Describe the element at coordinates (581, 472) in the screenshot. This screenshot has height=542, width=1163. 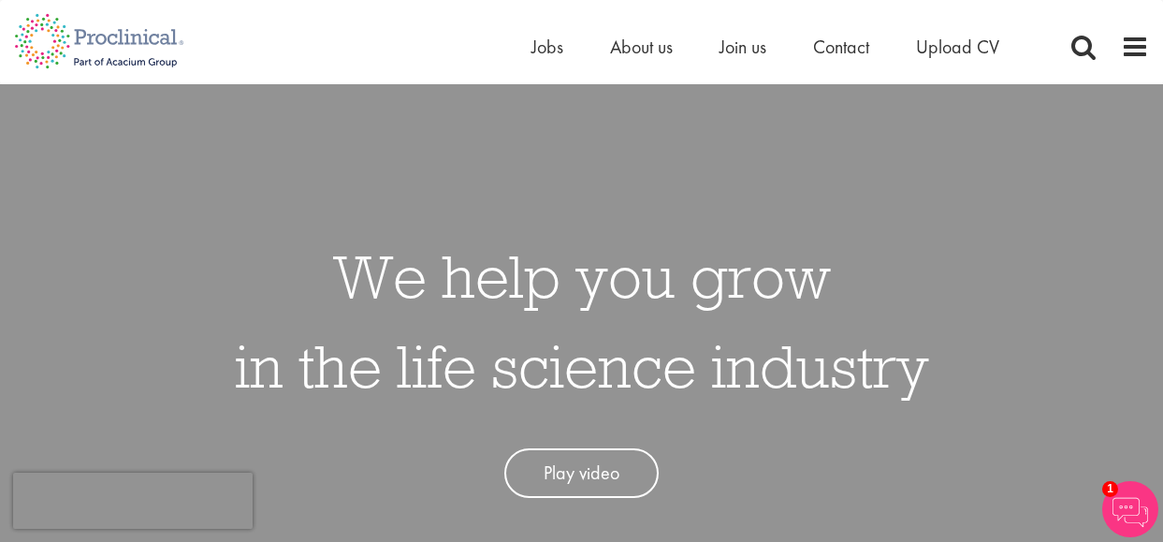
I see `a: Play video` at that location.